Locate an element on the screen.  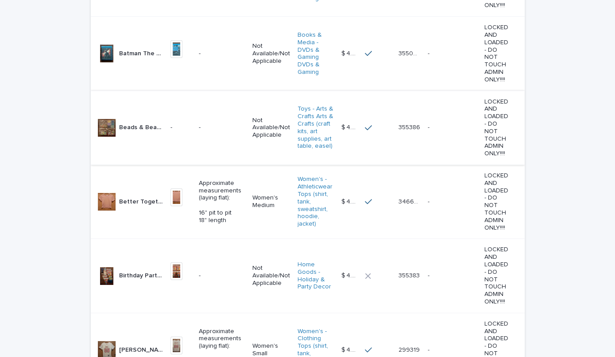
tr: Beads & Bead StorageBeads & Bead Storage --Not Available/Not ApplicableToys - Arts & Crafts Arts ... is located at coordinates (308, 127).